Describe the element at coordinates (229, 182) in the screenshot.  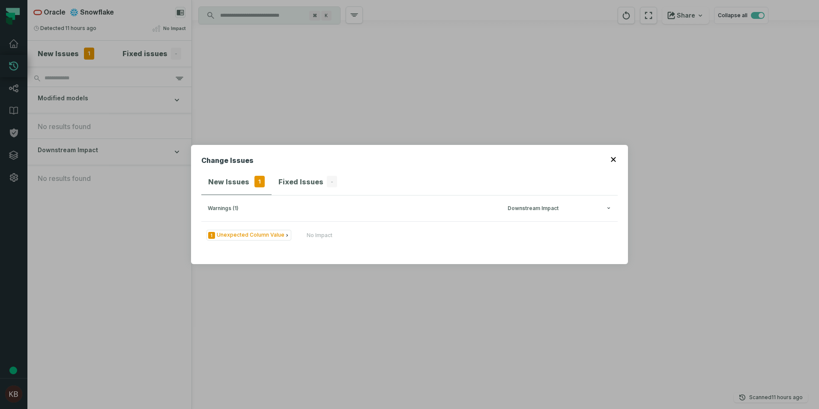
I see `h4: New Issues` at that location.